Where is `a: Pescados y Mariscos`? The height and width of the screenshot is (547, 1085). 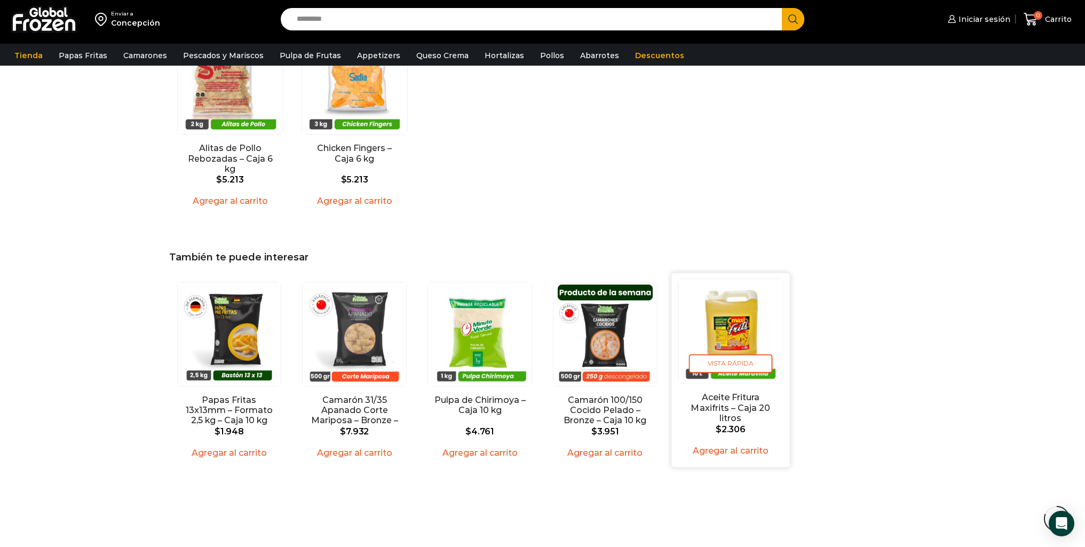 a: Pescados y Mariscos is located at coordinates (223, 56).